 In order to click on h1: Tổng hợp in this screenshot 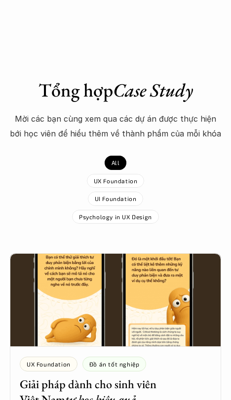, I will do `click(115, 90)`.